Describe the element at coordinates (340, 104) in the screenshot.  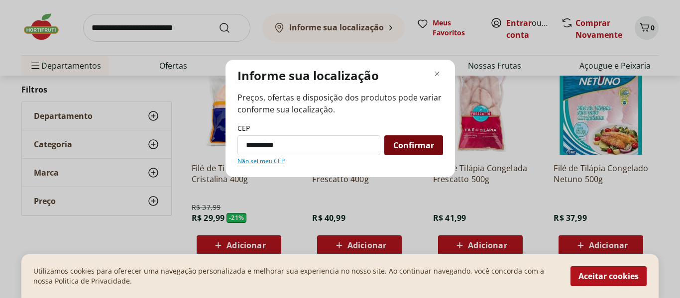
I see `span: Preços, ofertas e disposição dos produtos pode variar conforme sua localização.` at that location.